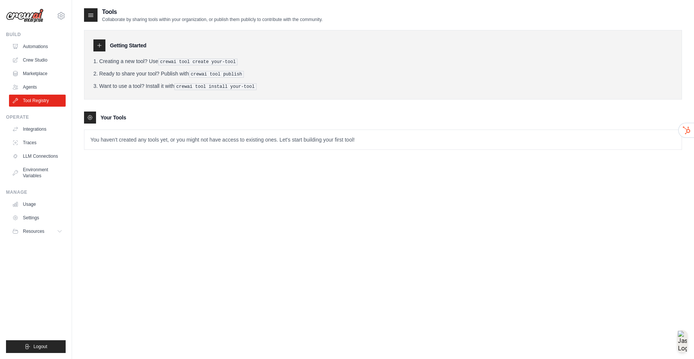  I want to click on a: Marketplace, so click(37, 74).